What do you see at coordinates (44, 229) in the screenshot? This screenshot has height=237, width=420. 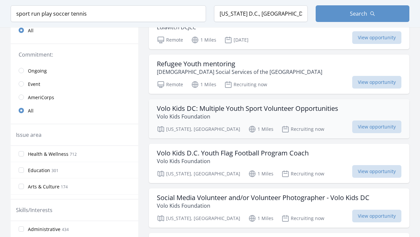 I see `span: Administrative` at bounding box center [44, 229].